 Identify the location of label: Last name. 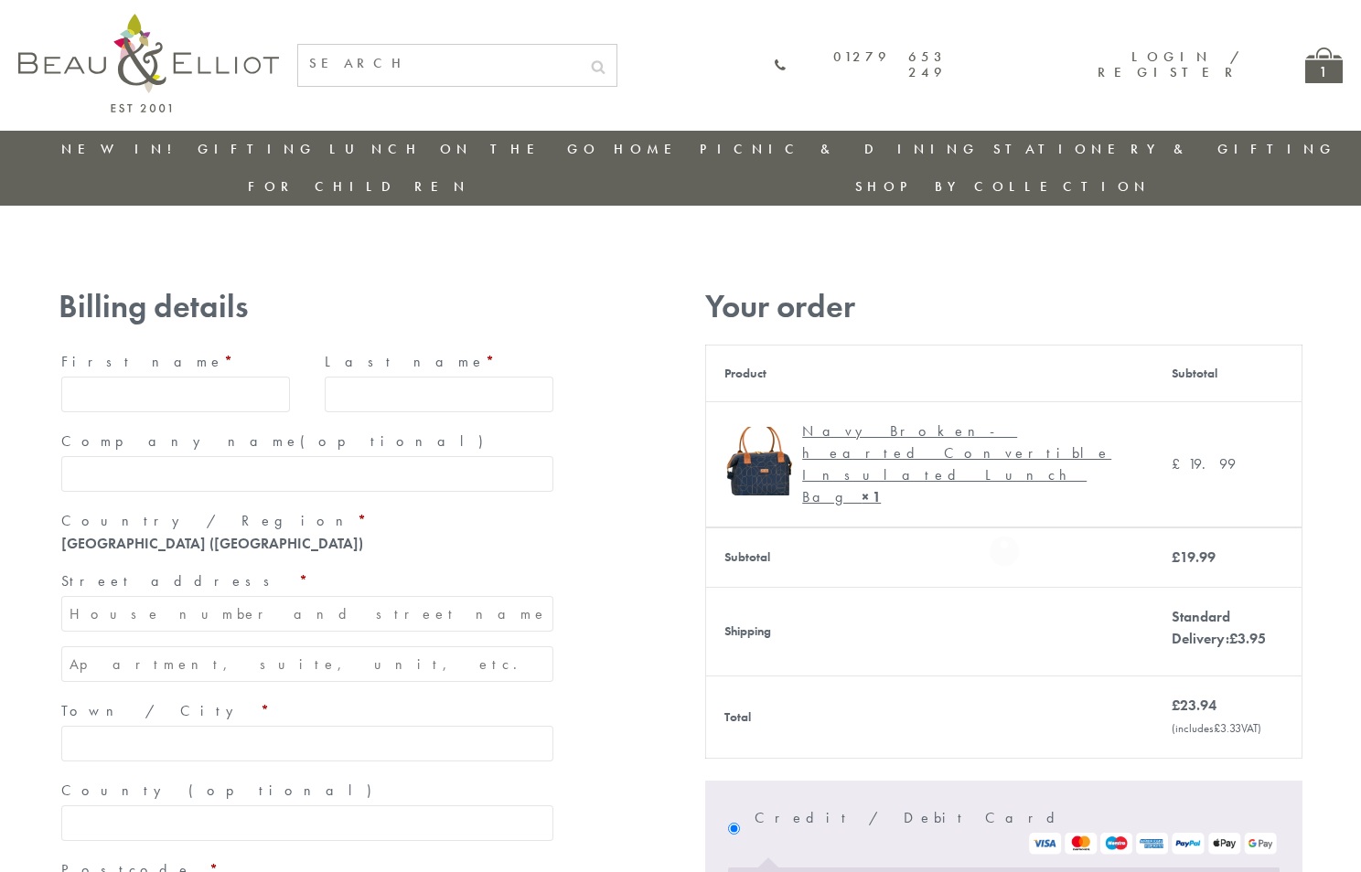
(439, 362).